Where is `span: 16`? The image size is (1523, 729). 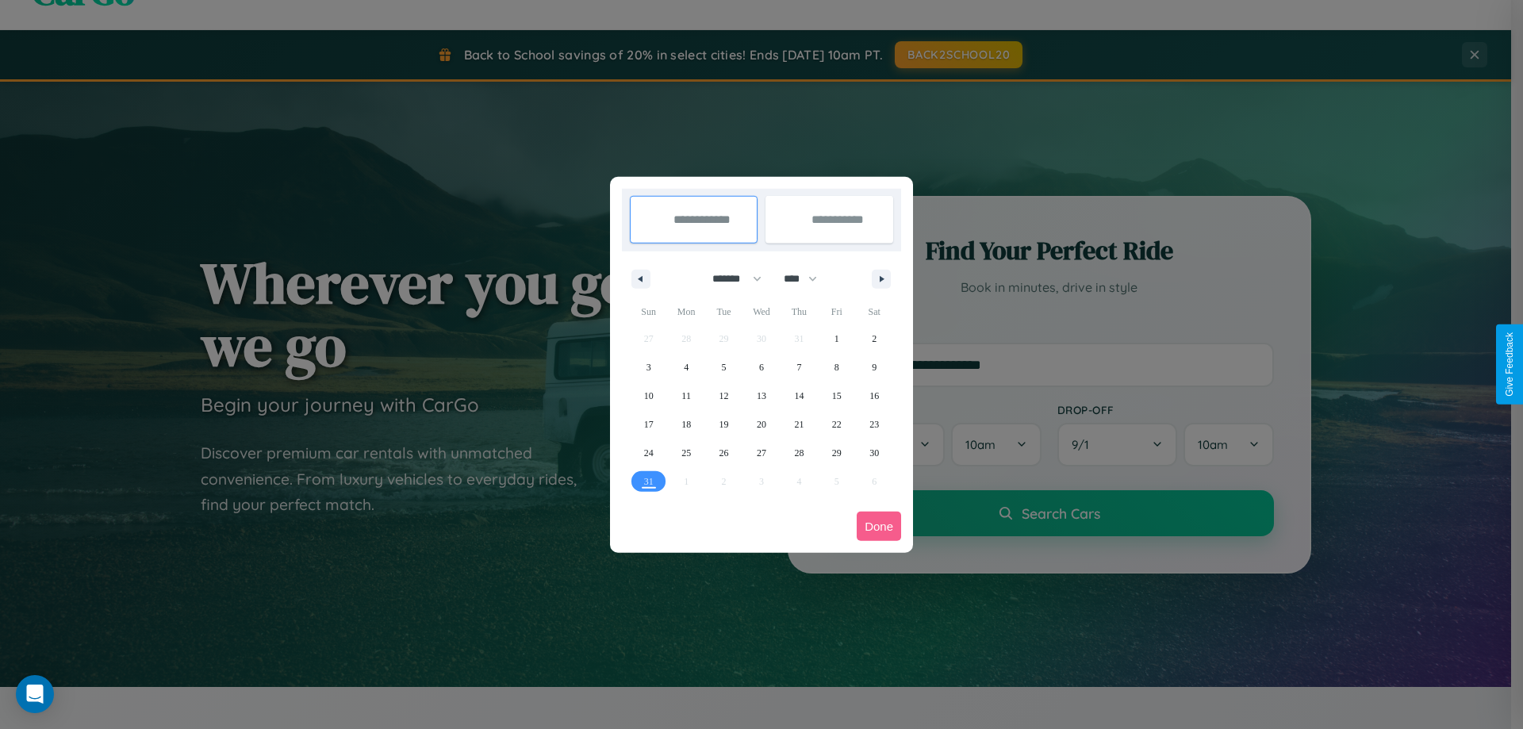
span: 16 is located at coordinates (874, 396).